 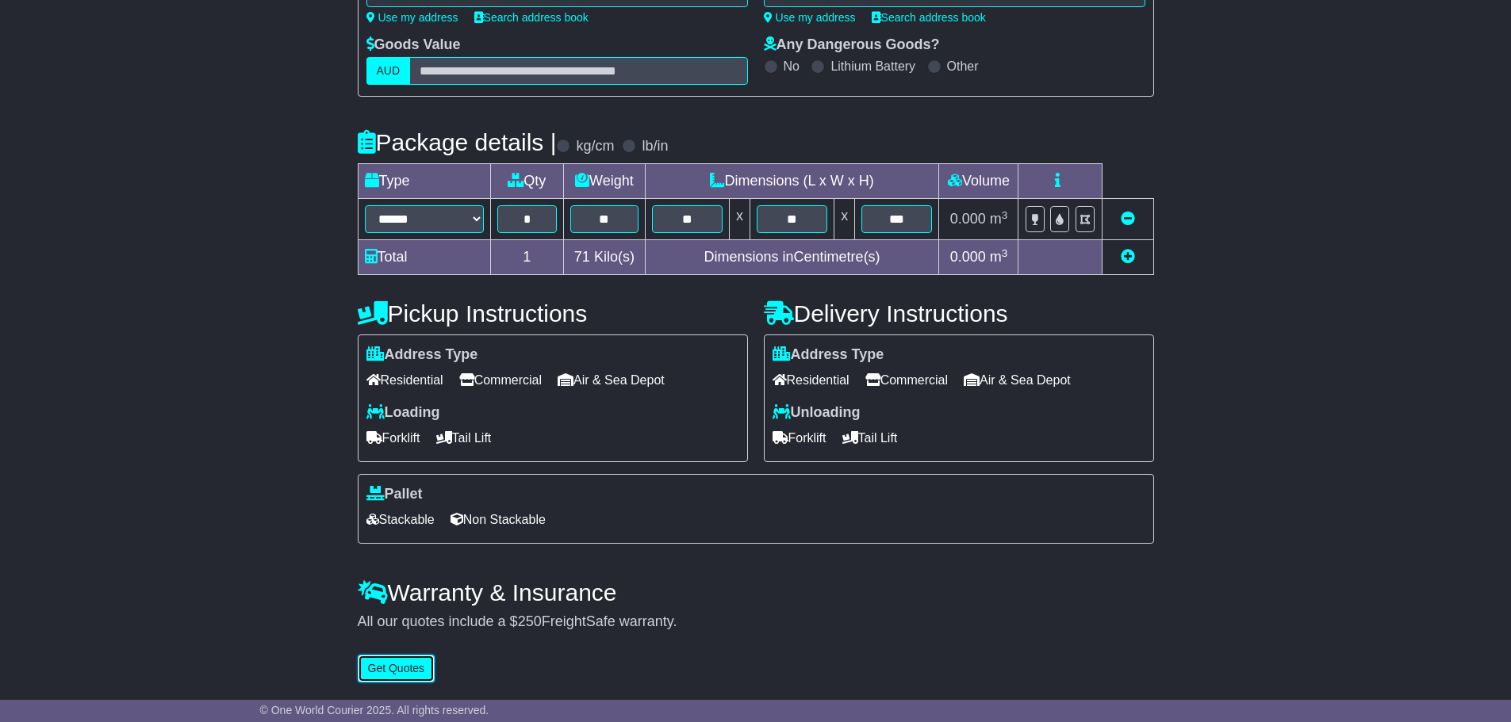 I want to click on td: Total, so click(x=424, y=258).